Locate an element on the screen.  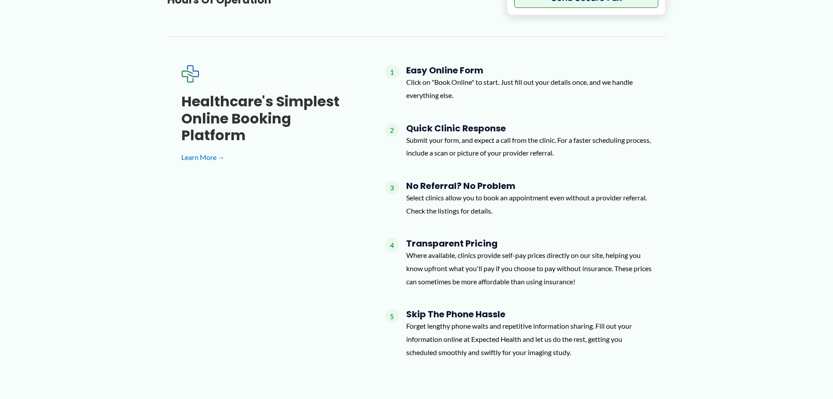
span: 5 is located at coordinates (392, 316).